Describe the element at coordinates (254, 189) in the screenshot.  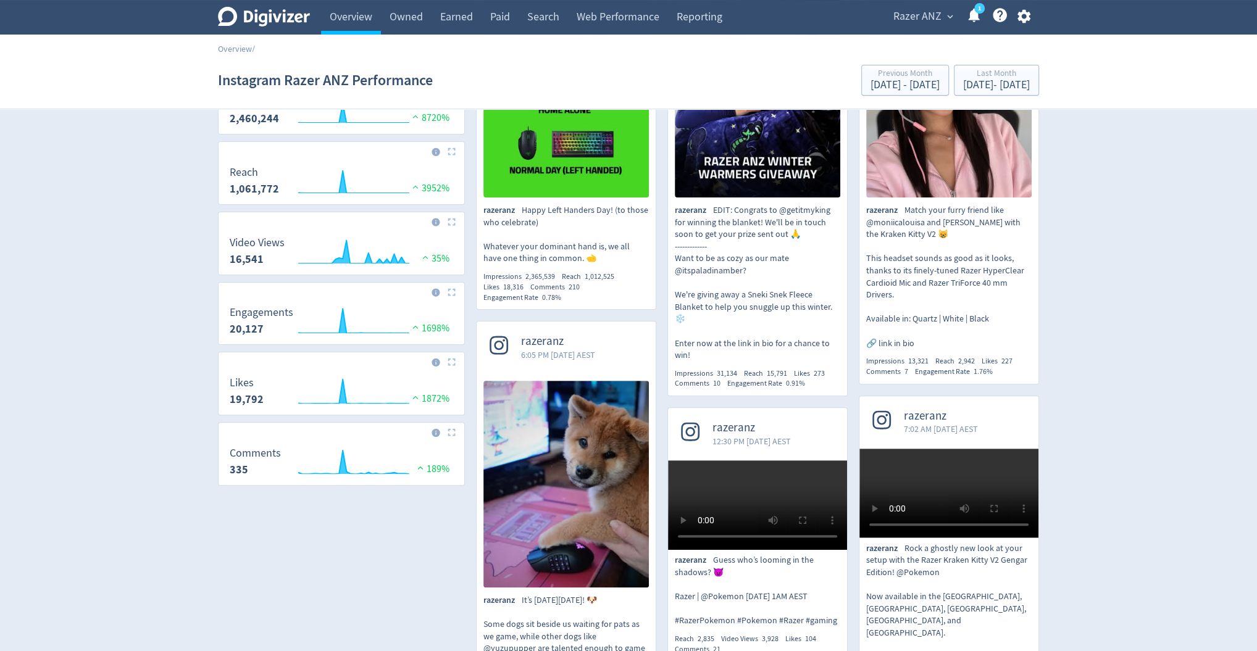
I see `strong: 1,061,772` at that location.